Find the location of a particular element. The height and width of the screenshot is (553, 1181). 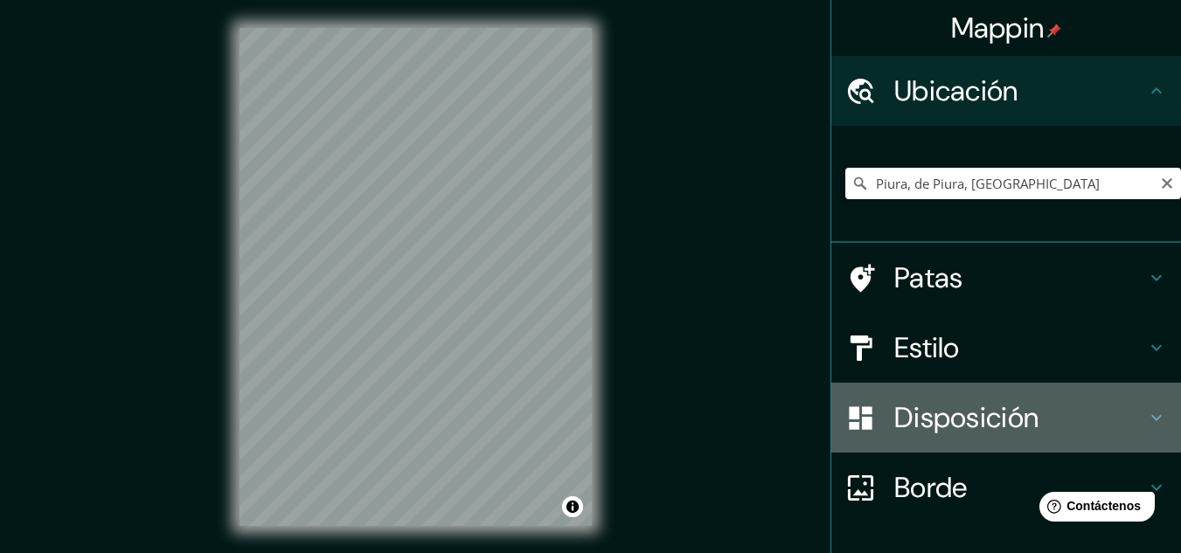

canvas: Mapa is located at coordinates (415, 277).